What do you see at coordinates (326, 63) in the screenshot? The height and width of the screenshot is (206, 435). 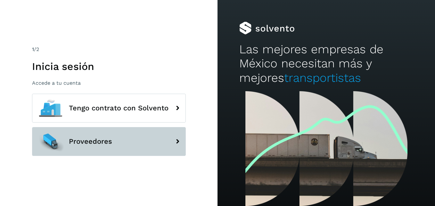 I see `h2: Las mejores empresas de México necesitan más y mejores` at bounding box center [326, 63].